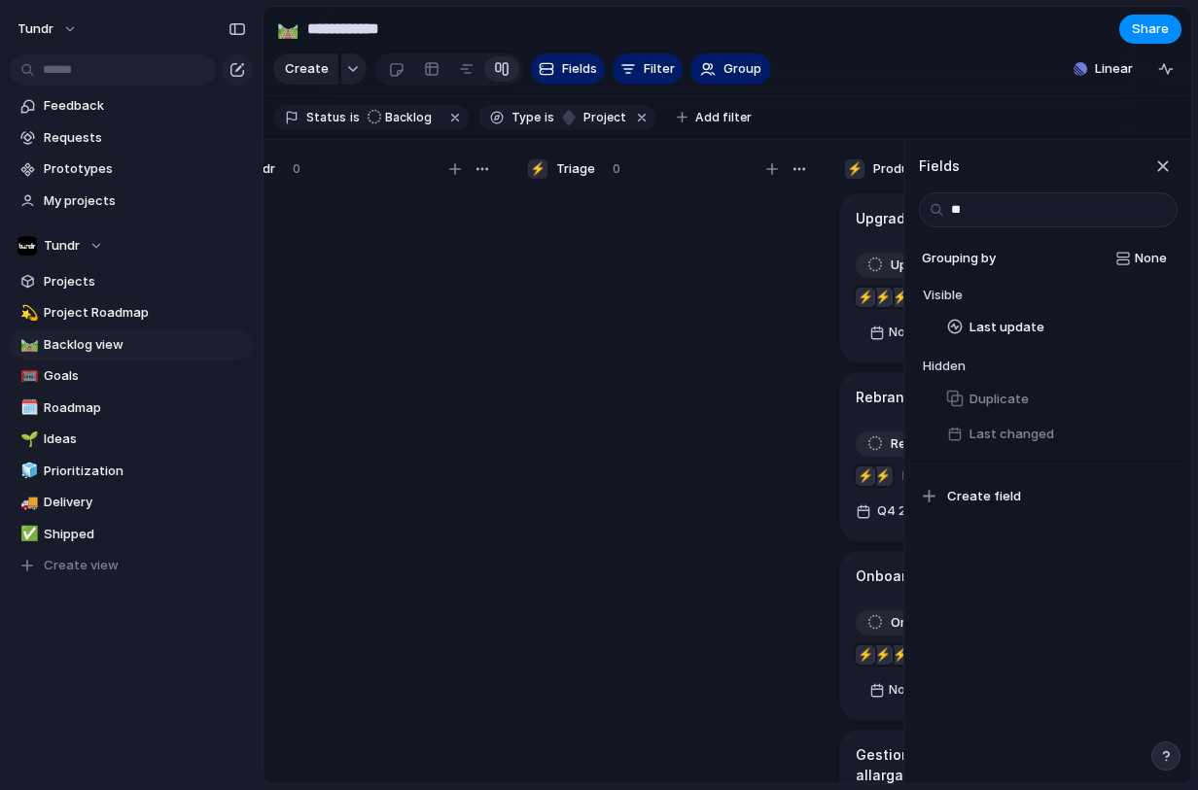 The image size is (1198, 790). What do you see at coordinates (1011, 435) in the screenshot?
I see `span: Last changed` at bounding box center [1011, 435].